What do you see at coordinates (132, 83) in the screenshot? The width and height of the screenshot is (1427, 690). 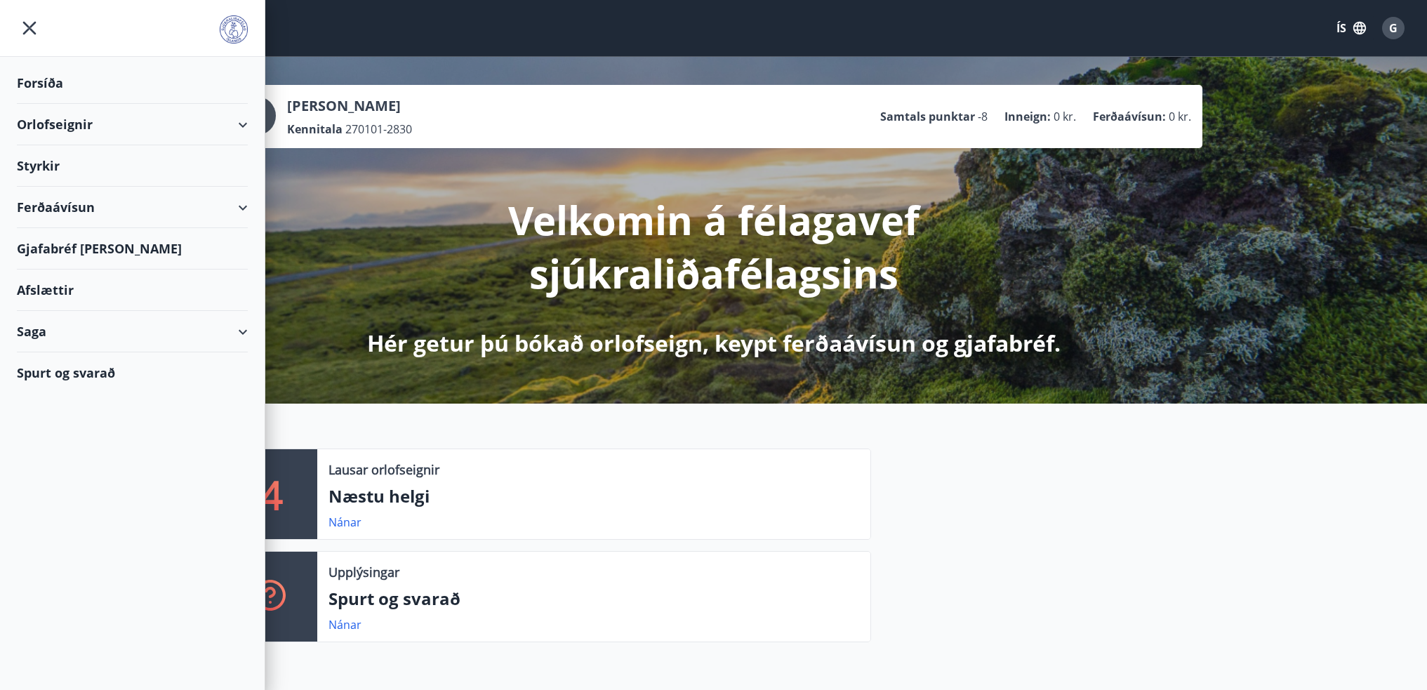 I see `div: Forsíða` at bounding box center [132, 83].